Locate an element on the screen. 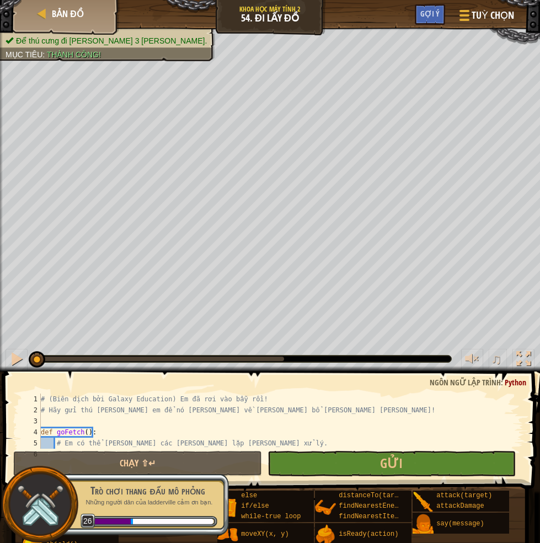  button: Ctrl + P: Pause is located at coordinates (17, 360).